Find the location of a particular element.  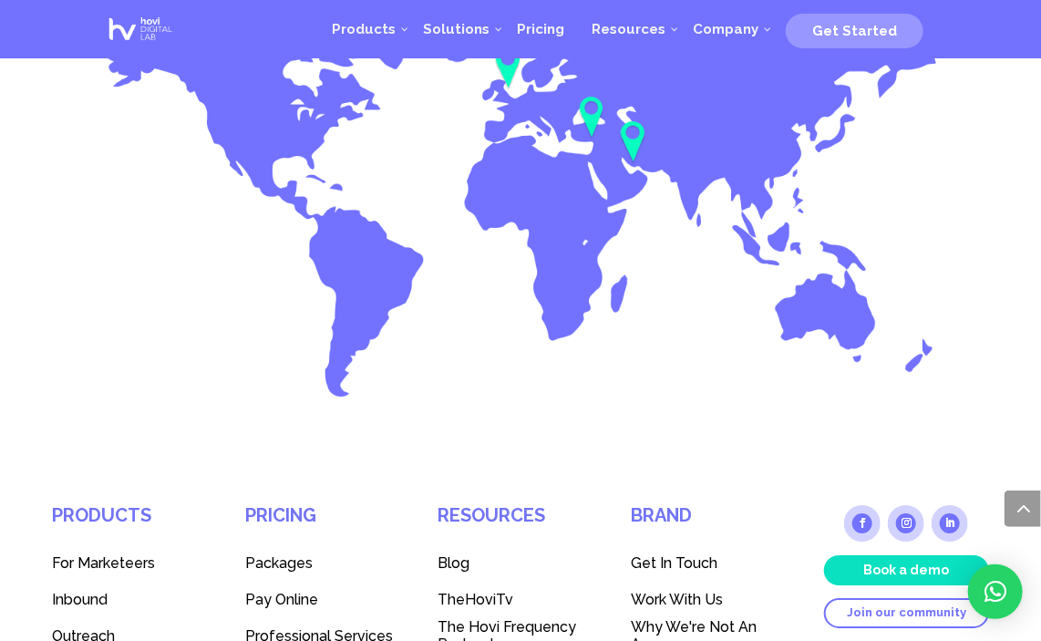

a: Get Started is located at coordinates (854, 29).